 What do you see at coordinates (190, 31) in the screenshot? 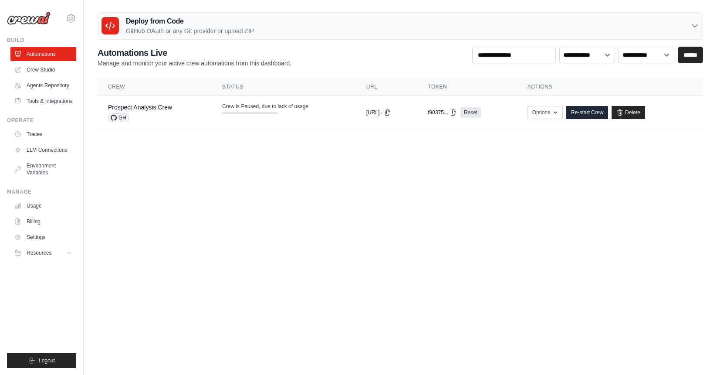
I see `p: GitHub OAuth or any Git provider or upload ZIP` at bounding box center [190, 31].